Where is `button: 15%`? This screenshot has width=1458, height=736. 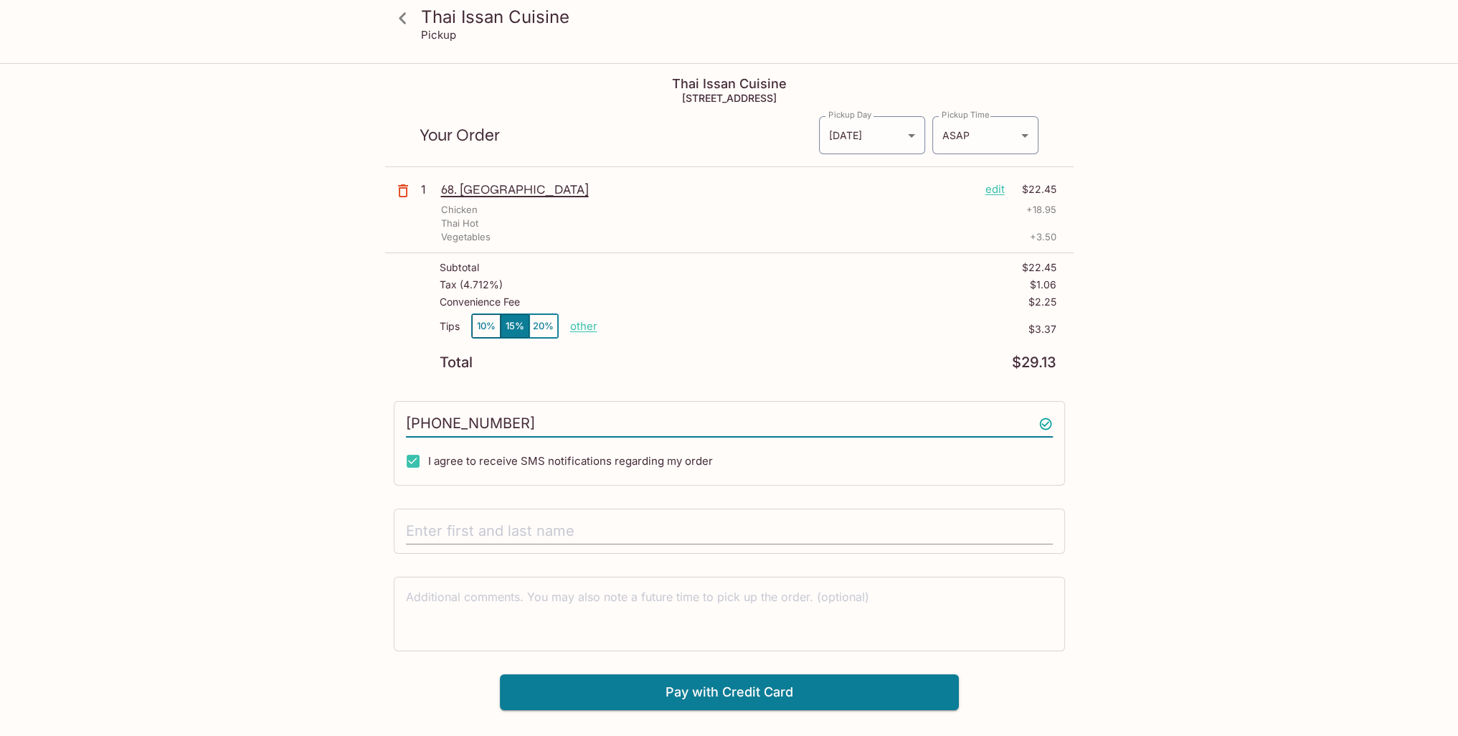 button: 15% is located at coordinates (515, 326).